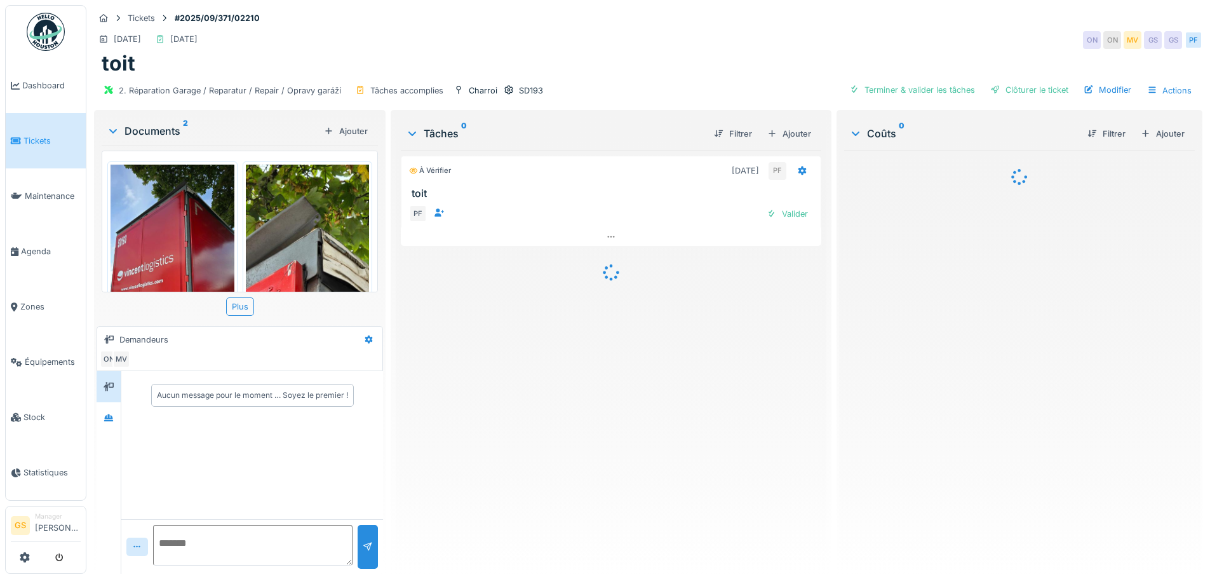 This screenshot has width=1210, height=579. I want to click on span: Agenda, so click(51, 251).